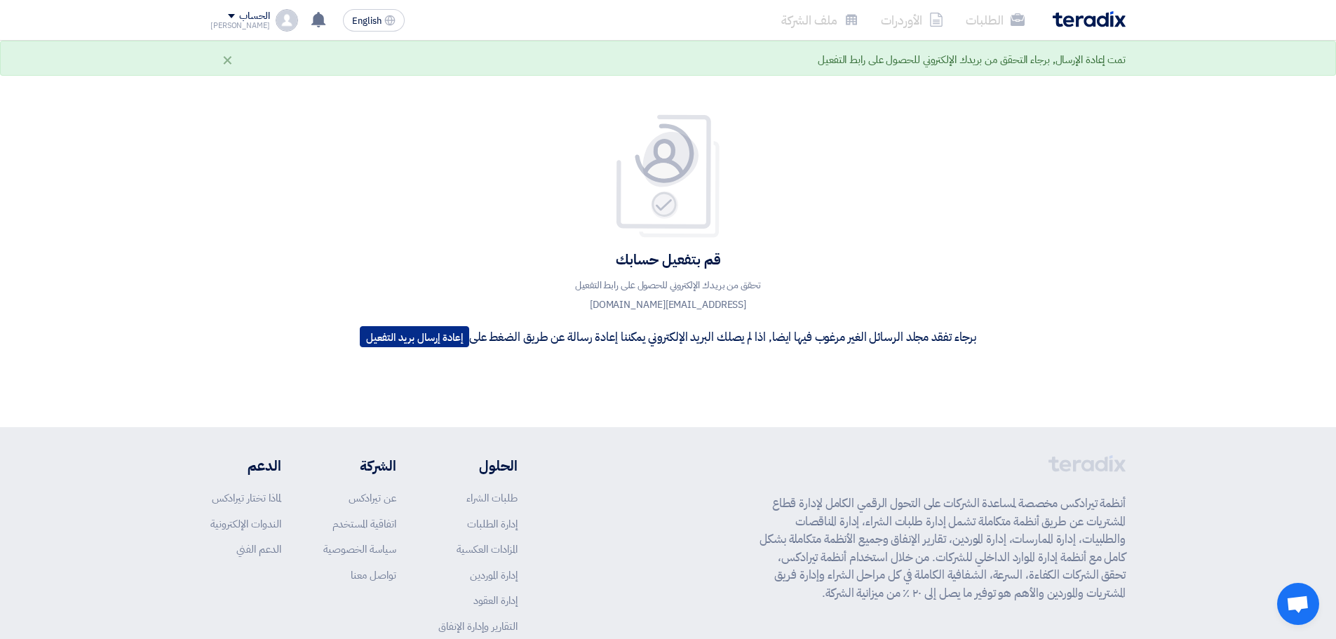  I want to click on a: طلبات الشراء, so click(492, 498).